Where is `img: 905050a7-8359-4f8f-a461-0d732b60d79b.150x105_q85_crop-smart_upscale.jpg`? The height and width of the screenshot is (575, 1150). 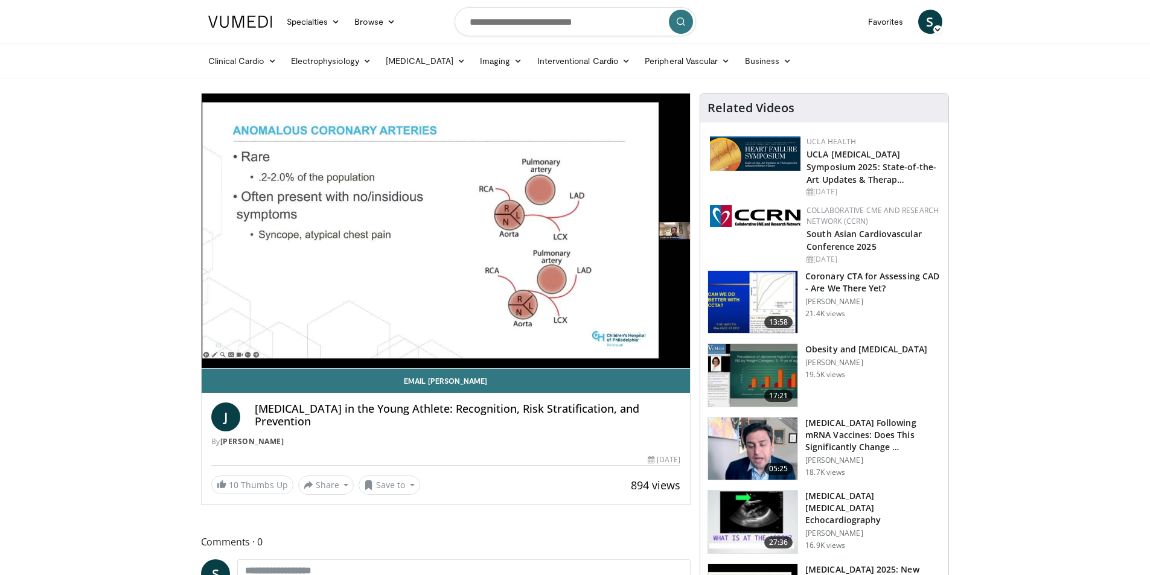 img: 905050a7-8359-4f8f-a461-0d732b60d79b.150x105_q85_crop-smart_upscale.jpg is located at coordinates (753, 522).